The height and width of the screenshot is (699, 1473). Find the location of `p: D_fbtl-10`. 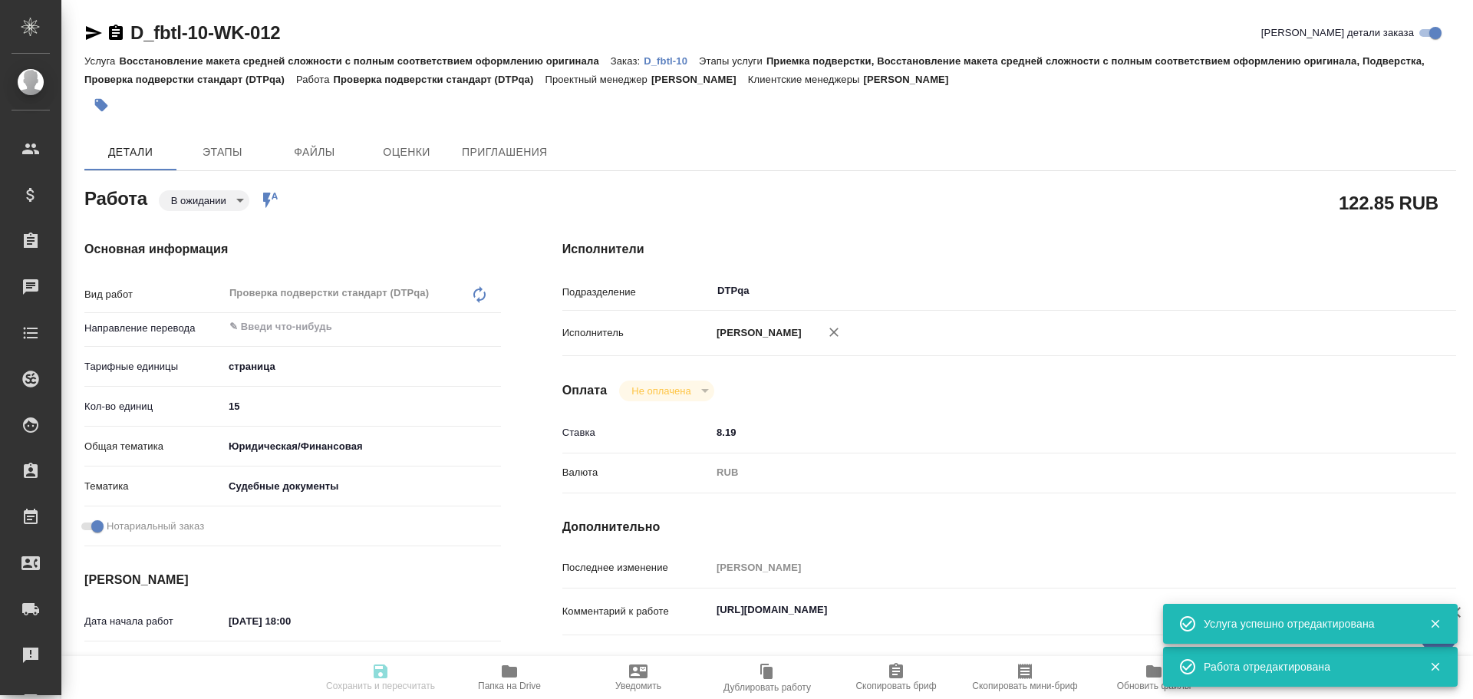

p: D_fbtl-10 is located at coordinates (671, 61).